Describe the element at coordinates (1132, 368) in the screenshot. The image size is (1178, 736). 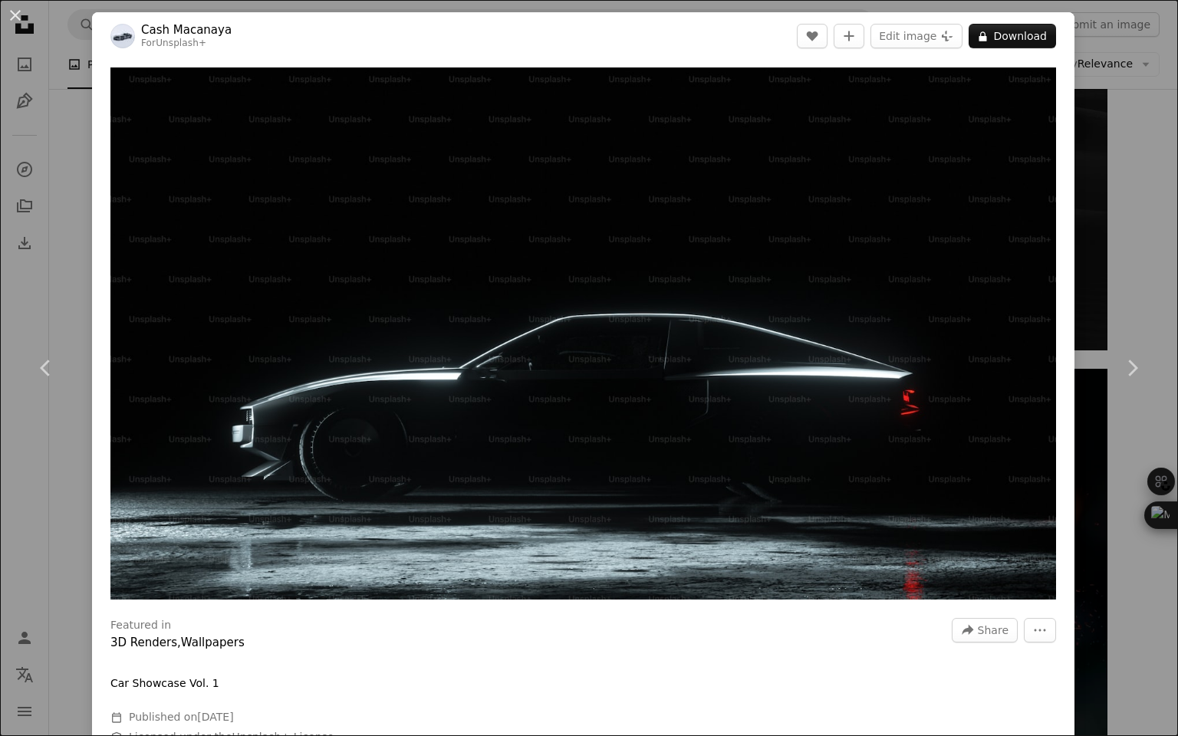
I see `a: Next` at that location.